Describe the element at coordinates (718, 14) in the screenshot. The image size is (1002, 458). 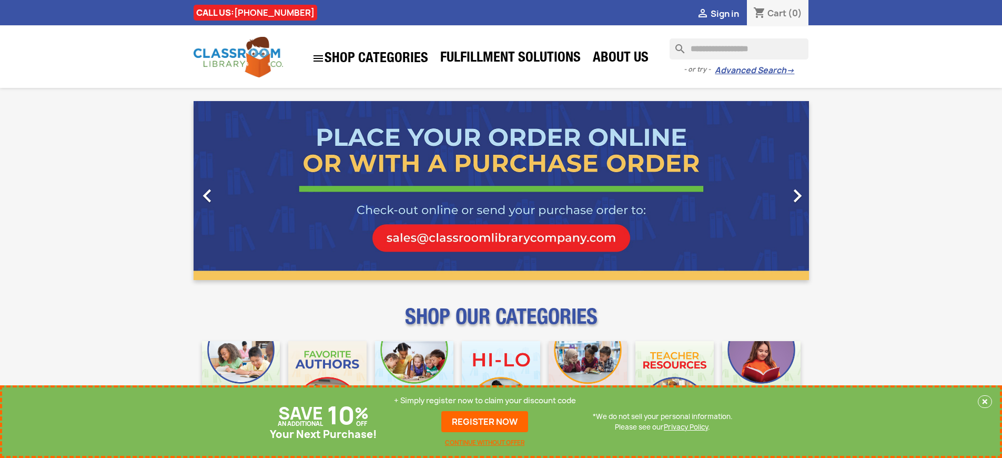
I see `a:  Sign in` at that location.